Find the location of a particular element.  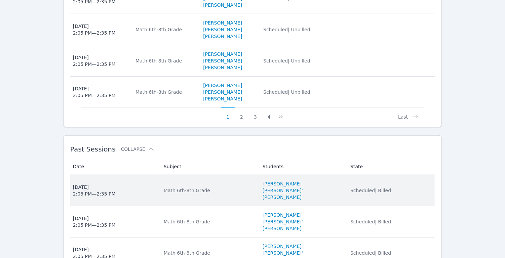

button: 1 is located at coordinates (228, 114).